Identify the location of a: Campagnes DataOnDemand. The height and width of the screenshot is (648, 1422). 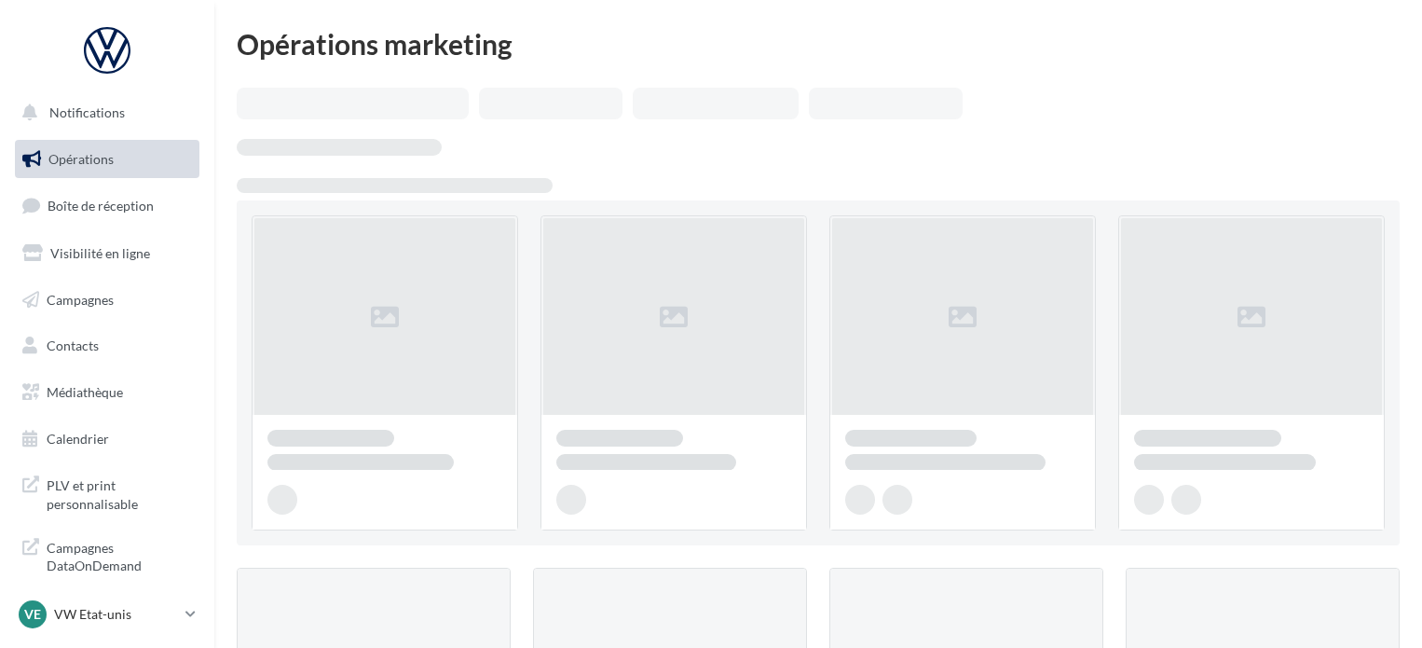
(107, 554).